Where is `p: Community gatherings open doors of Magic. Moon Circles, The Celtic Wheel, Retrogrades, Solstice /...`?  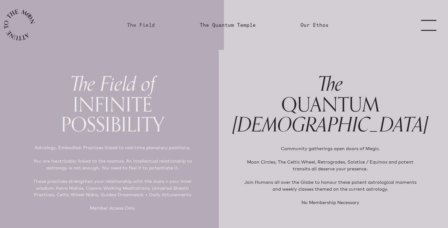 p: Community gatherings open doors of Magic. Moon Circles, The Celtic Wheel, Retrogrades, Solstice /... is located at coordinates (330, 175).